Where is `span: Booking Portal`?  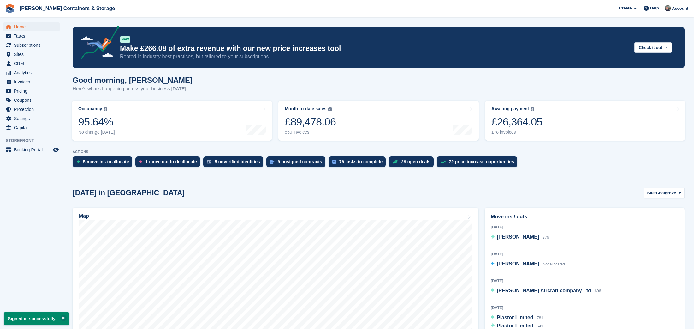 span: Booking Portal is located at coordinates (33, 150).